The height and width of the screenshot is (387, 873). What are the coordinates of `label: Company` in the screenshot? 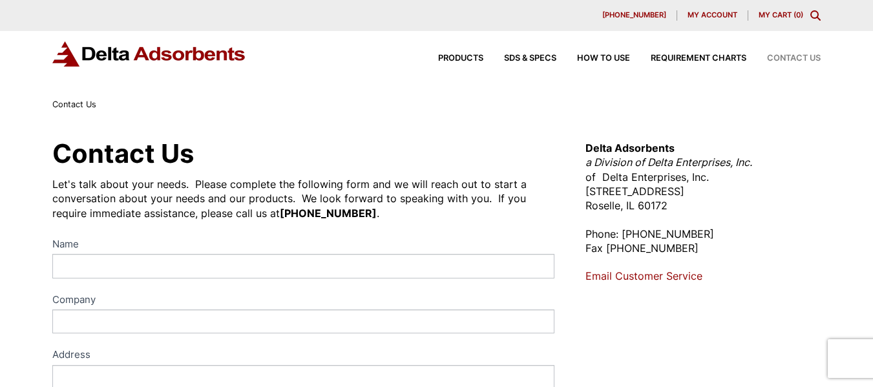 It's located at (303, 301).